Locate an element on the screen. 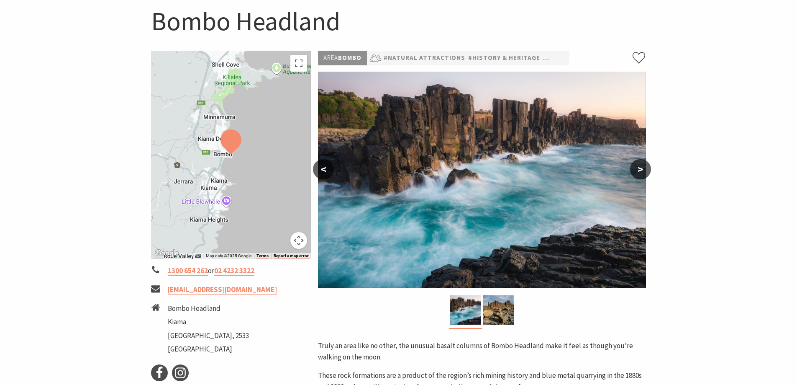  a: #History & Heritage is located at coordinates (504, 58).